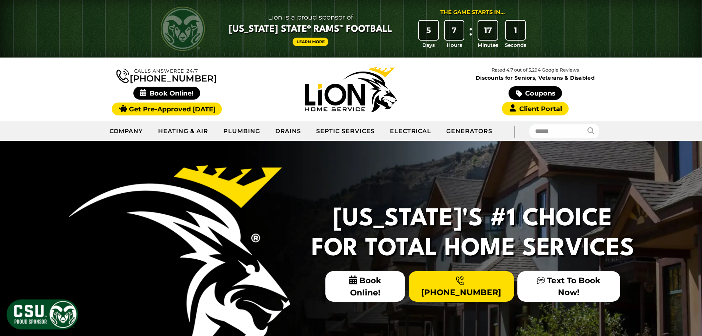 Image resolution: width=702 pixels, height=336 pixels. What do you see at coordinates (488, 45) in the screenshot?
I see `span: Minutes` at bounding box center [488, 45].